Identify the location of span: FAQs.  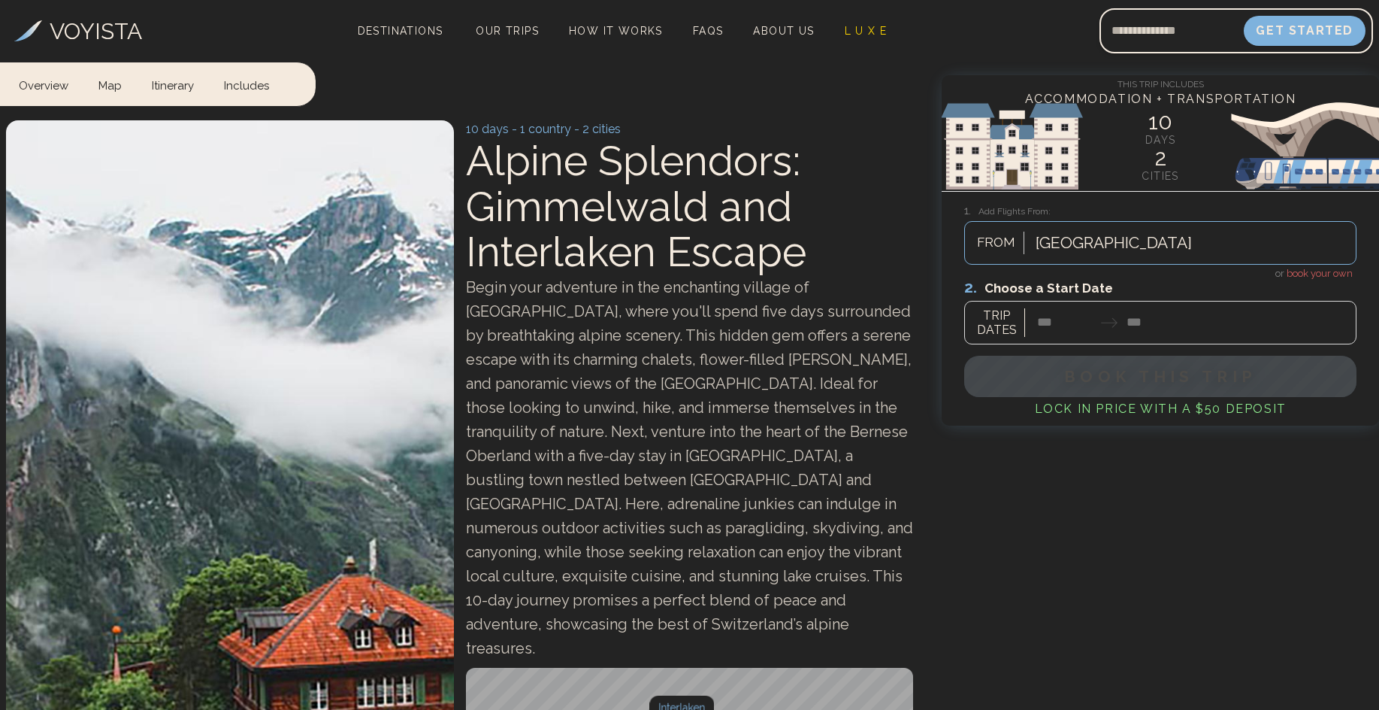
(708, 31).